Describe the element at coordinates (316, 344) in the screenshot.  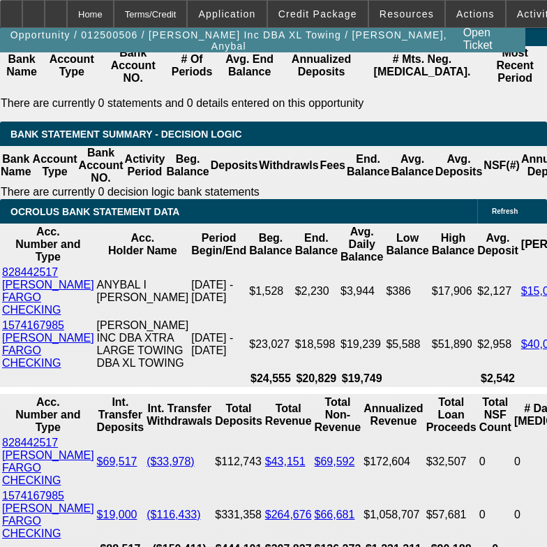
I see `td: $18,598` at that location.